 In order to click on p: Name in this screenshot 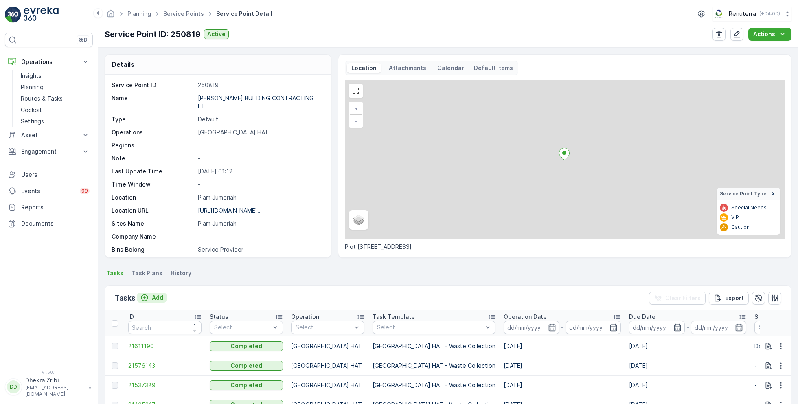, I will do `click(153, 102)`.